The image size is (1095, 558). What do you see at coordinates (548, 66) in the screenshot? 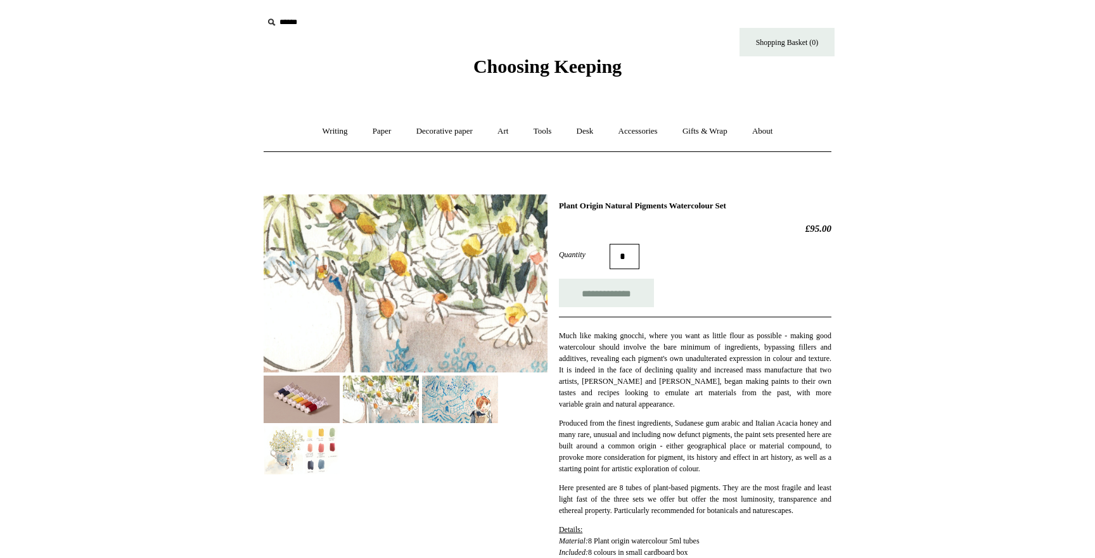
I see `span: Choosing Keeping` at bounding box center [548, 66].